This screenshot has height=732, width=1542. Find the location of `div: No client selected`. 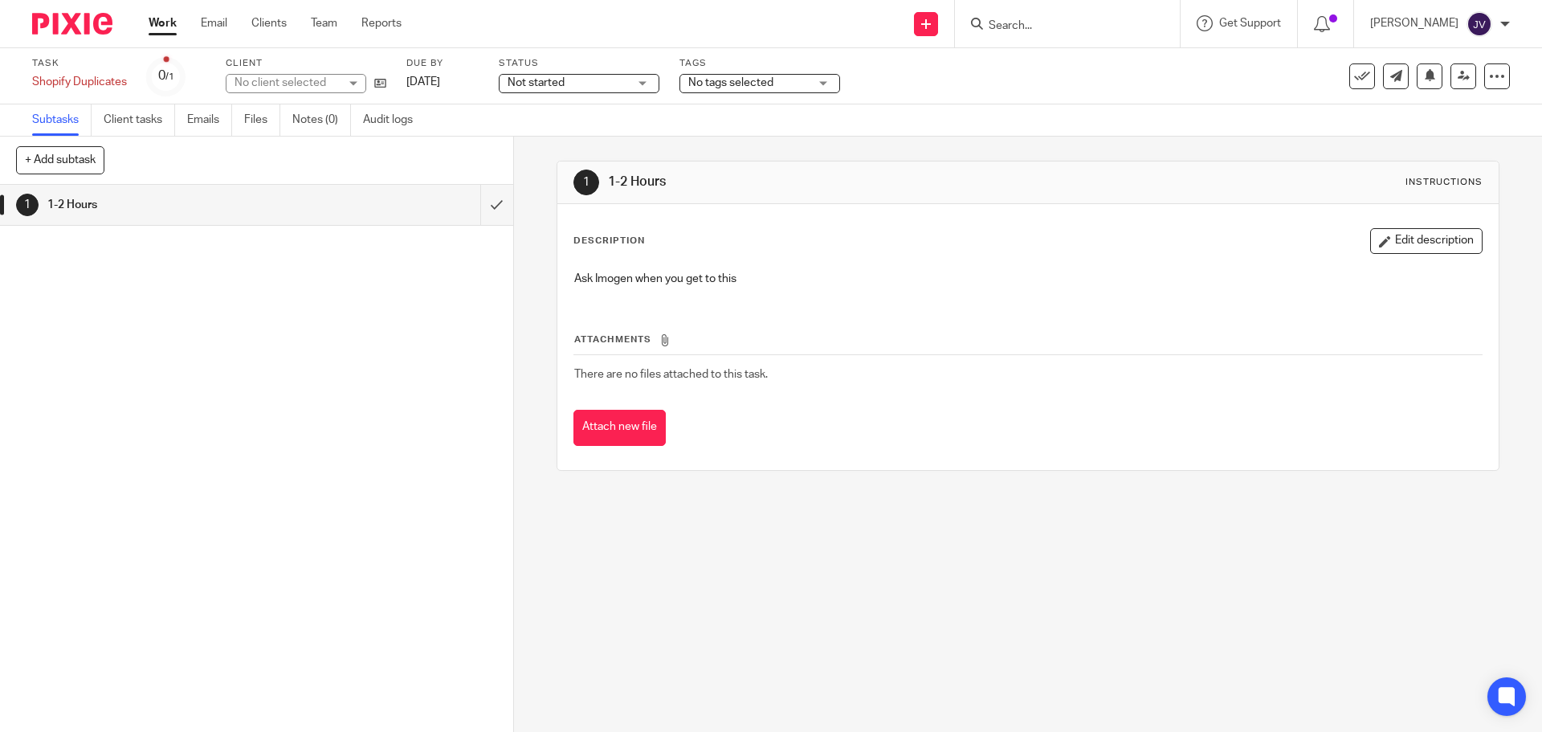

div: No client selected is located at coordinates (287, 83).